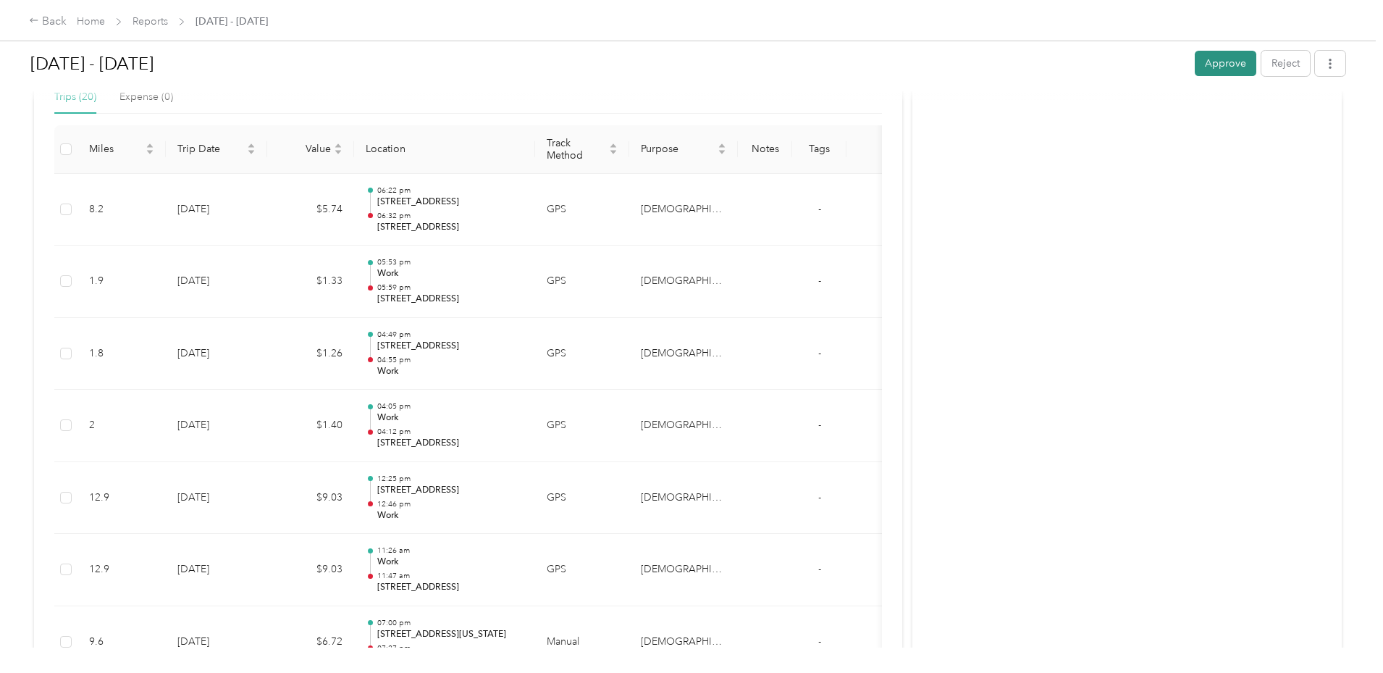 The height and width of the screenshot is (673, 1383). Describe the element at coordinates (1285, 63) in the screenshot. I see `button: Reject` at that location.